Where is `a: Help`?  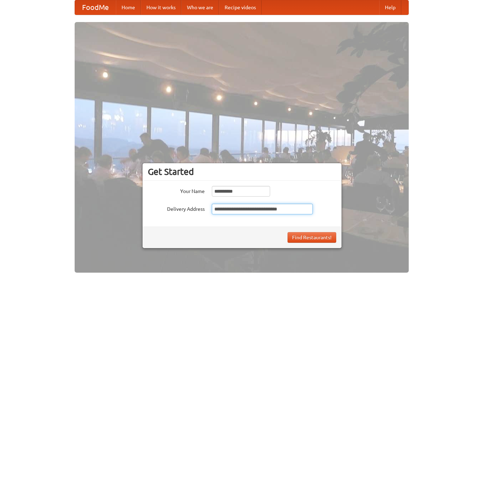 a: Help is located at coordinates (390, 7).